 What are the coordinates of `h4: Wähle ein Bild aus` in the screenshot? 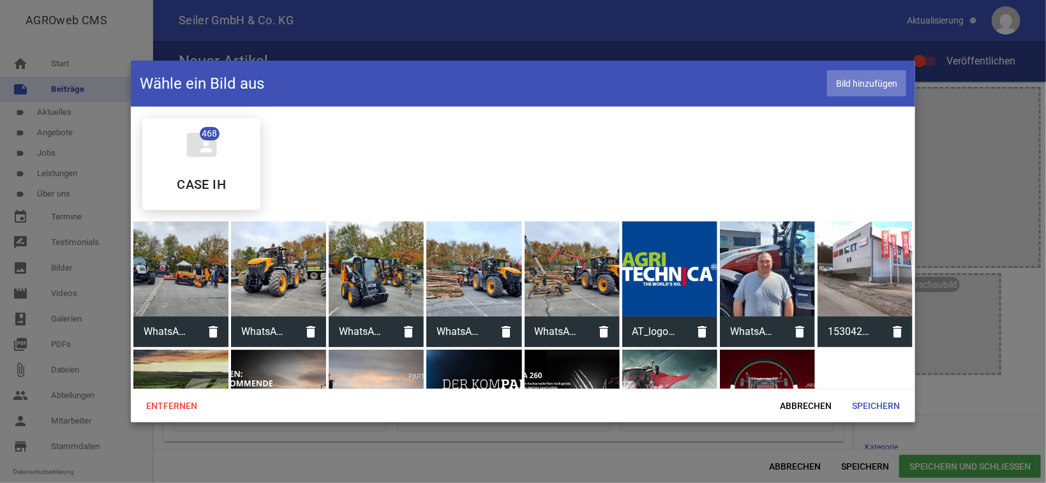 It's located at (202, 84).